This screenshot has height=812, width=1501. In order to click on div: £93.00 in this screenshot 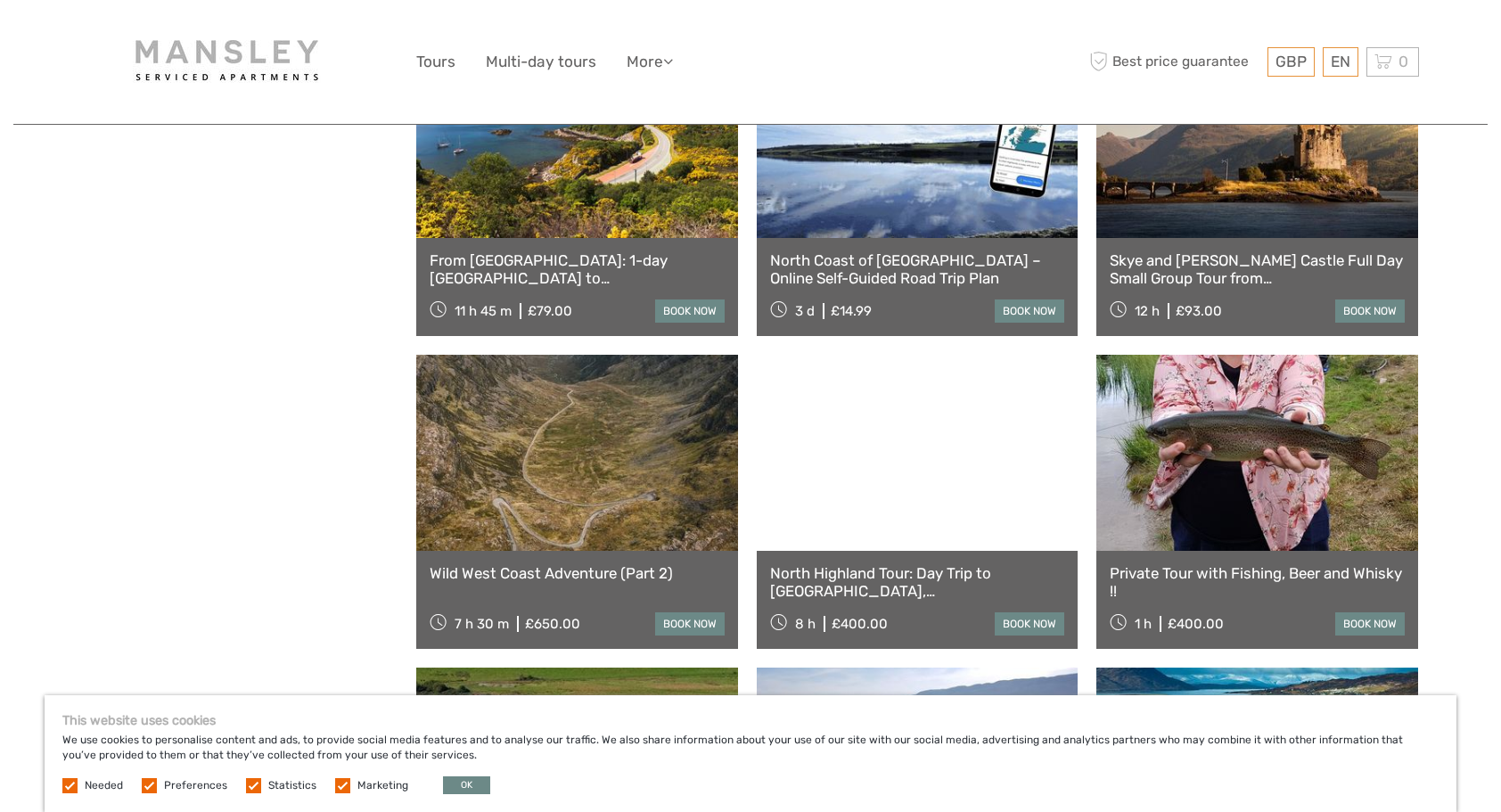, I will do `click(1199, 311)`.